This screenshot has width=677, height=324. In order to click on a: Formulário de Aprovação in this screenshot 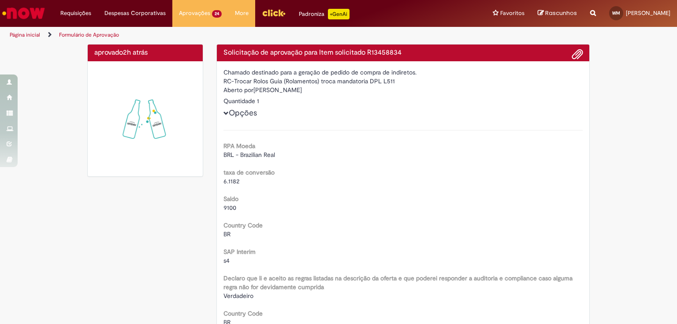, I will do `click(89, 35)`.